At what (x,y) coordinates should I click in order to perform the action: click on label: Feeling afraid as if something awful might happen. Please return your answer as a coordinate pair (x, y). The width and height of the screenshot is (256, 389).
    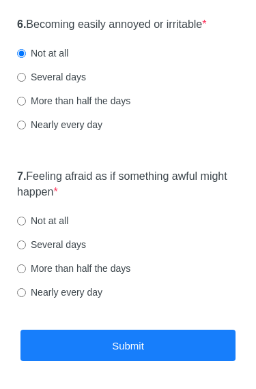
    Looking at the image, I should click on (127, 185).